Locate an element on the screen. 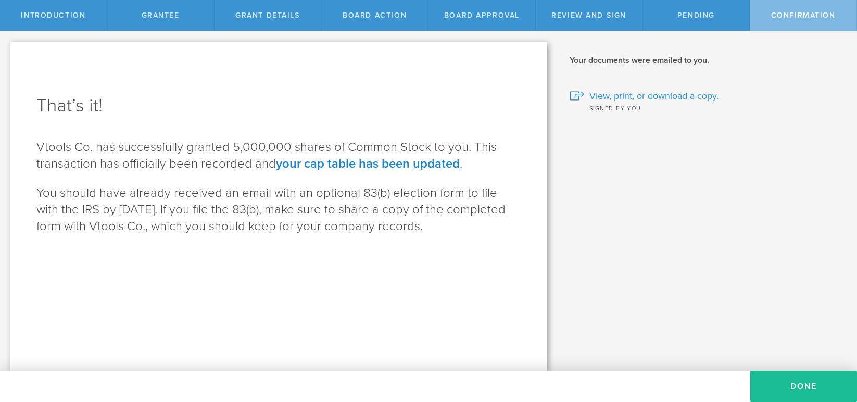  span: Board Action is located at coordinates (374, 15).